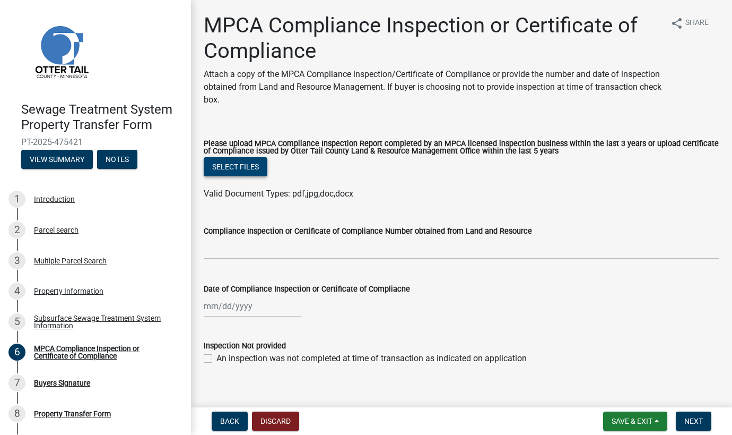 This screenshot has width=732, height=435. I want to click on label: An inspection was not completed at time of transaction as indicated on application, so click(372, 358).